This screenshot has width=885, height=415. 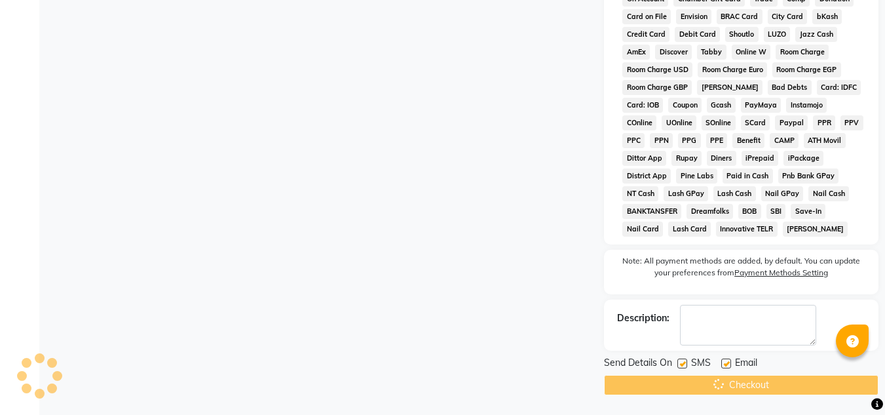 I want to click on span: iPrepaid, so click(x=760, y=158).